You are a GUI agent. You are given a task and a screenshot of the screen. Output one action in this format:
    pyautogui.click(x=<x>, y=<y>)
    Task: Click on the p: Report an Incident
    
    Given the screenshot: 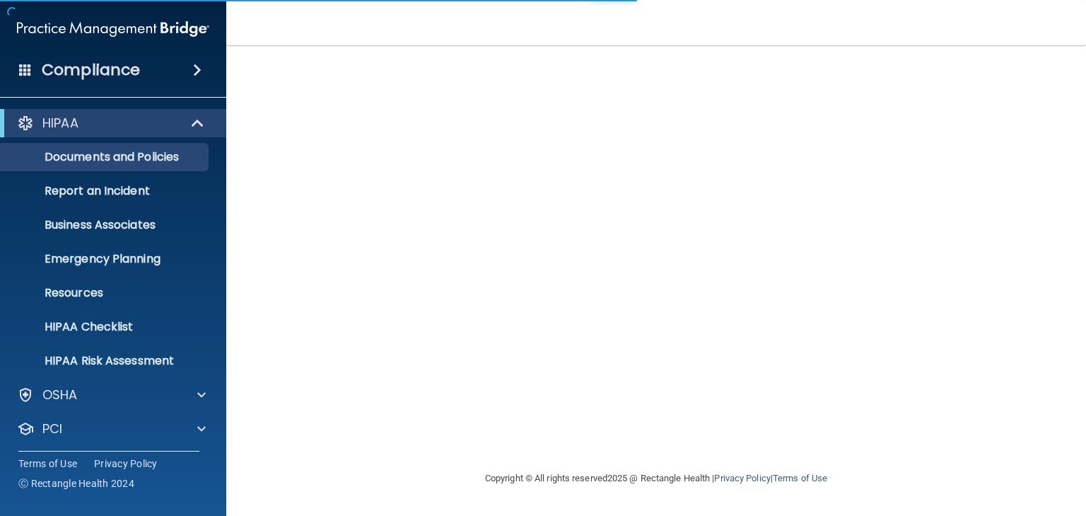 What is the action you would take?
    pyautogui.click(x=105, y=191)
    